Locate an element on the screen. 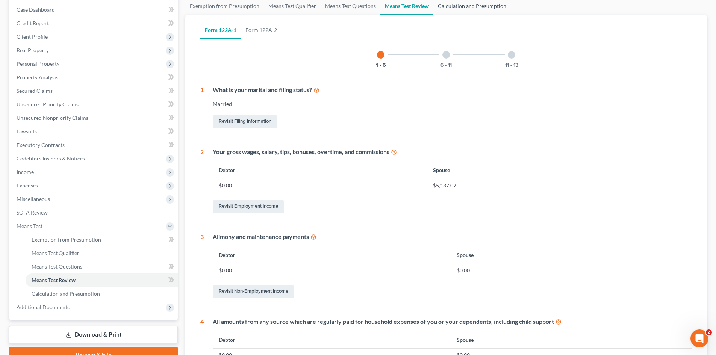 This screenshot has height=355, width=716. span: Means Test Review is located at coordinates (53, 280).